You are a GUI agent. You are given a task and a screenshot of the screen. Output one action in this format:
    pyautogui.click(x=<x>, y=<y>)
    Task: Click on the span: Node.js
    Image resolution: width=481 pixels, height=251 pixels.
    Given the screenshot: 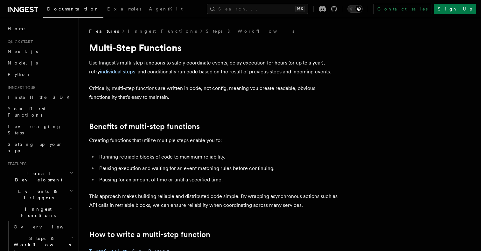 What is the action you would take?
    pyautogui.click(x=23, y=63)
    